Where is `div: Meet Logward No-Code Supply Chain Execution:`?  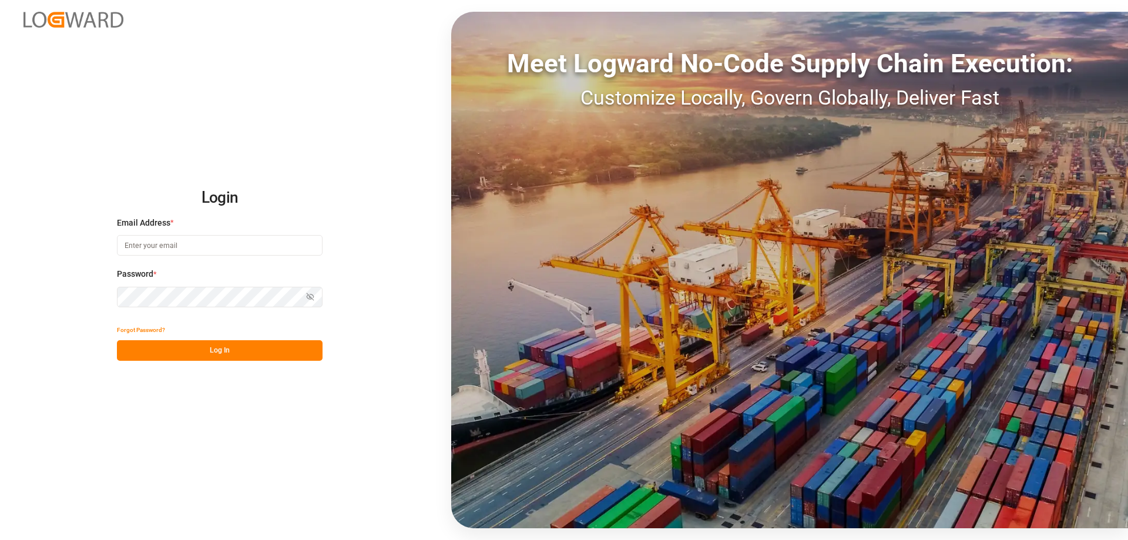
div: Meet Logward No-Code Supply Chain Execution: is located at coordinates (789, 63).